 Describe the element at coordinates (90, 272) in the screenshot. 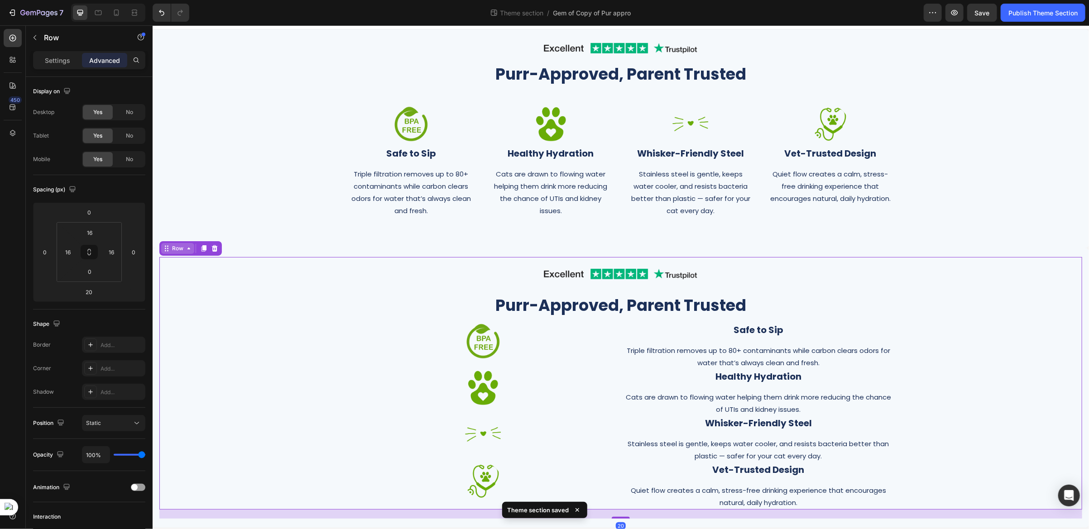

I see `input: 0px` at that location.